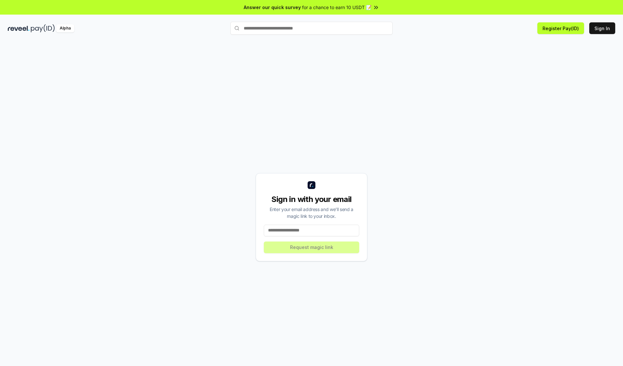 The image size is (623, 366). I want to click on span: Answer our quick survey, so click(272, 7).